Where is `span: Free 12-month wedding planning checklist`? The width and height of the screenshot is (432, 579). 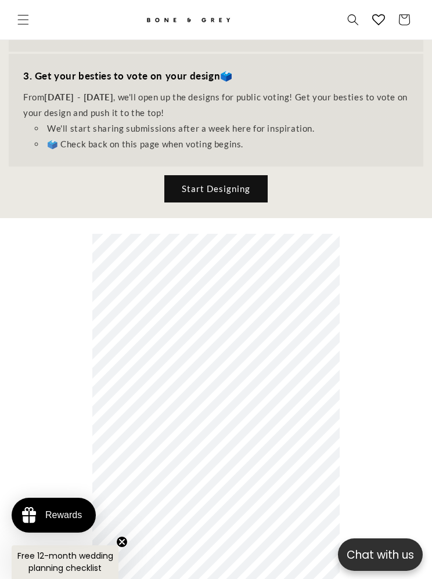
span: Free 12-month wedding planning checklist is located at coordinates (65, 562).